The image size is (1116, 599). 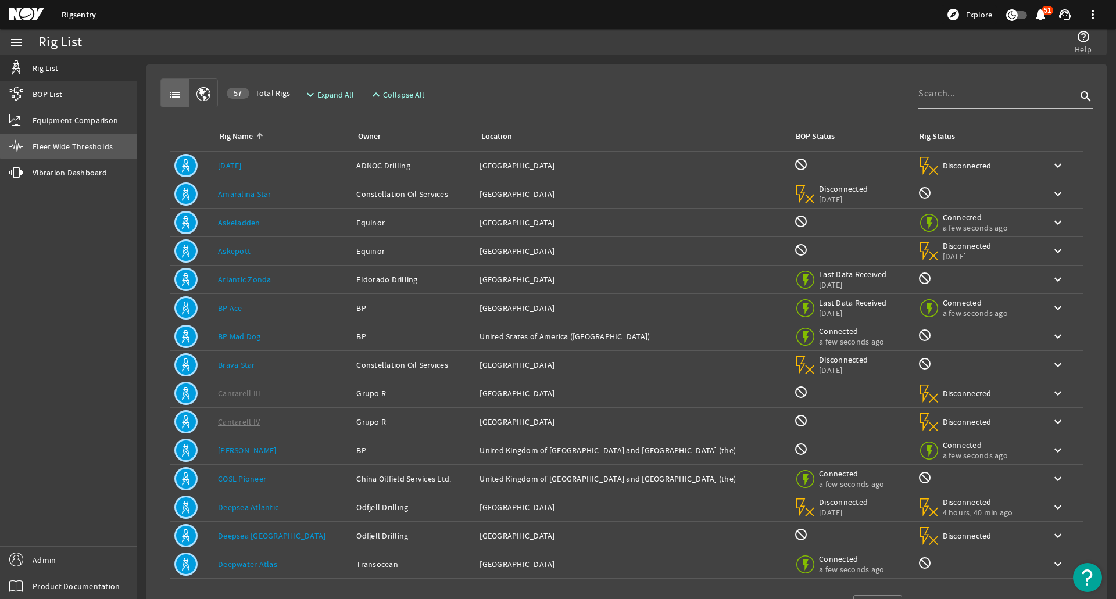 I want to click on a: Askeladden, so click(x=239, y=223).